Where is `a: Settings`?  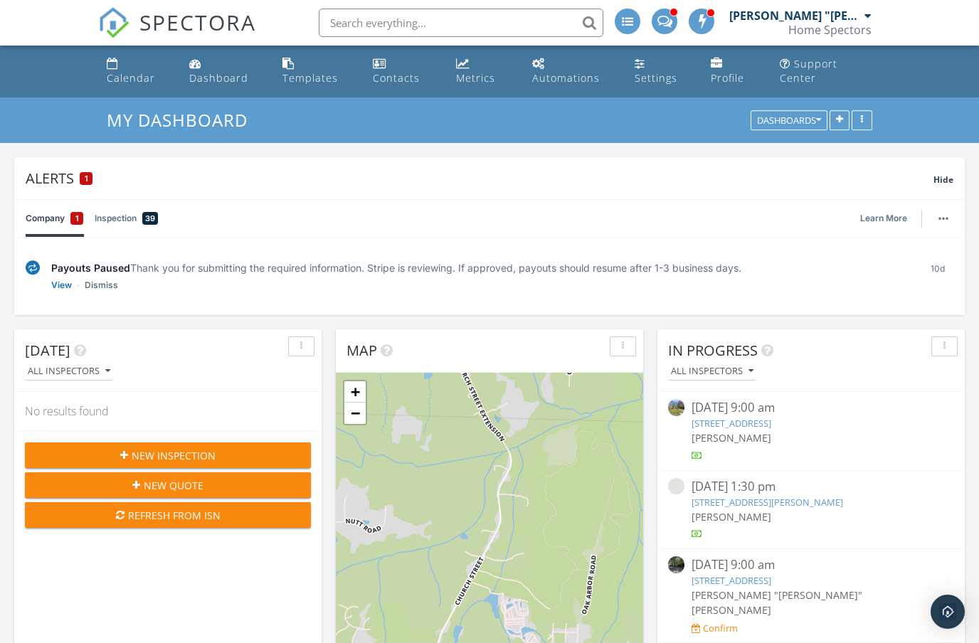
a: Settings is located at coordinates (662, 71).